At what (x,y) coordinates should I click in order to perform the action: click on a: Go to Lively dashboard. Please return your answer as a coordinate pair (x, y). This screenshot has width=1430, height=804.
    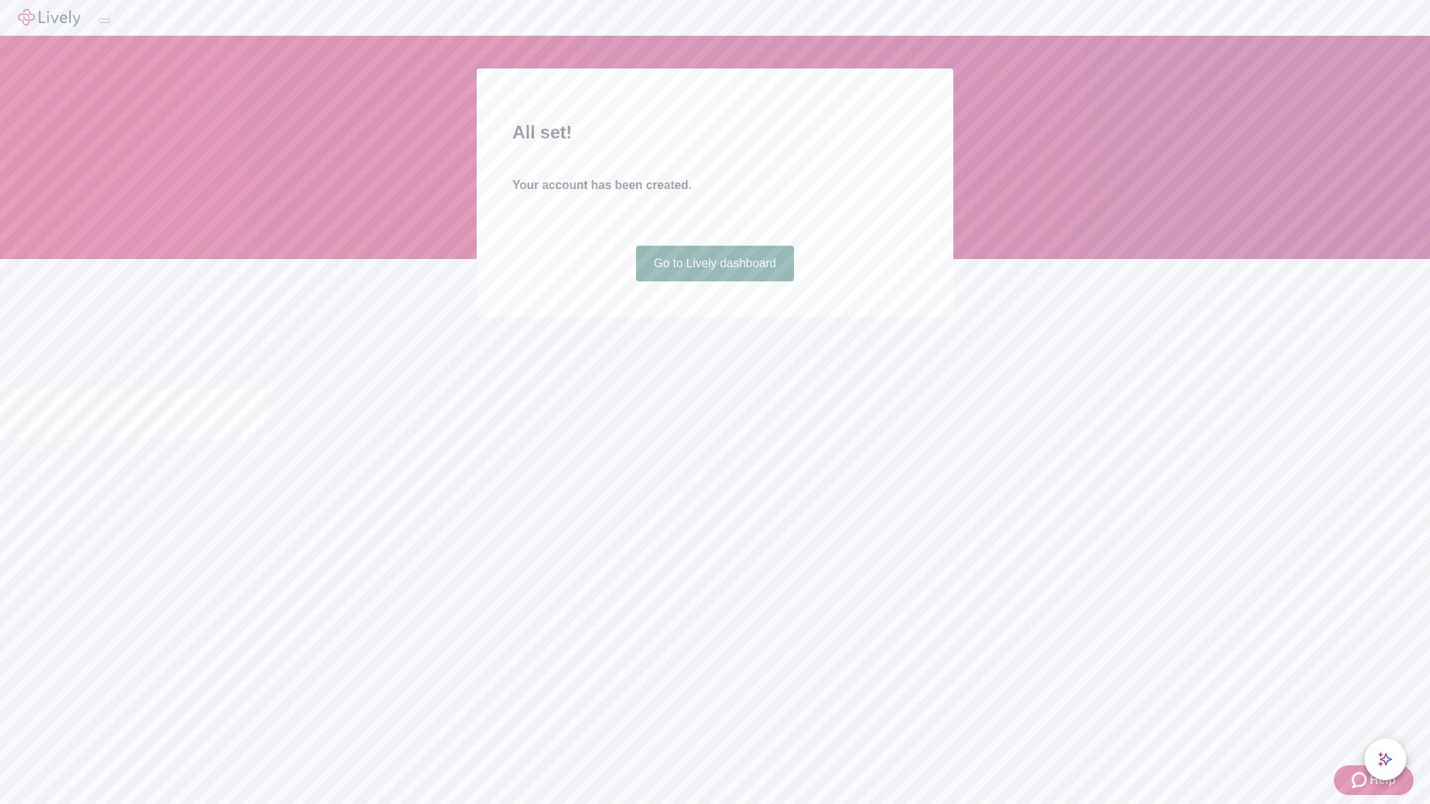
    Looking at the image, I should click on (715, 264).